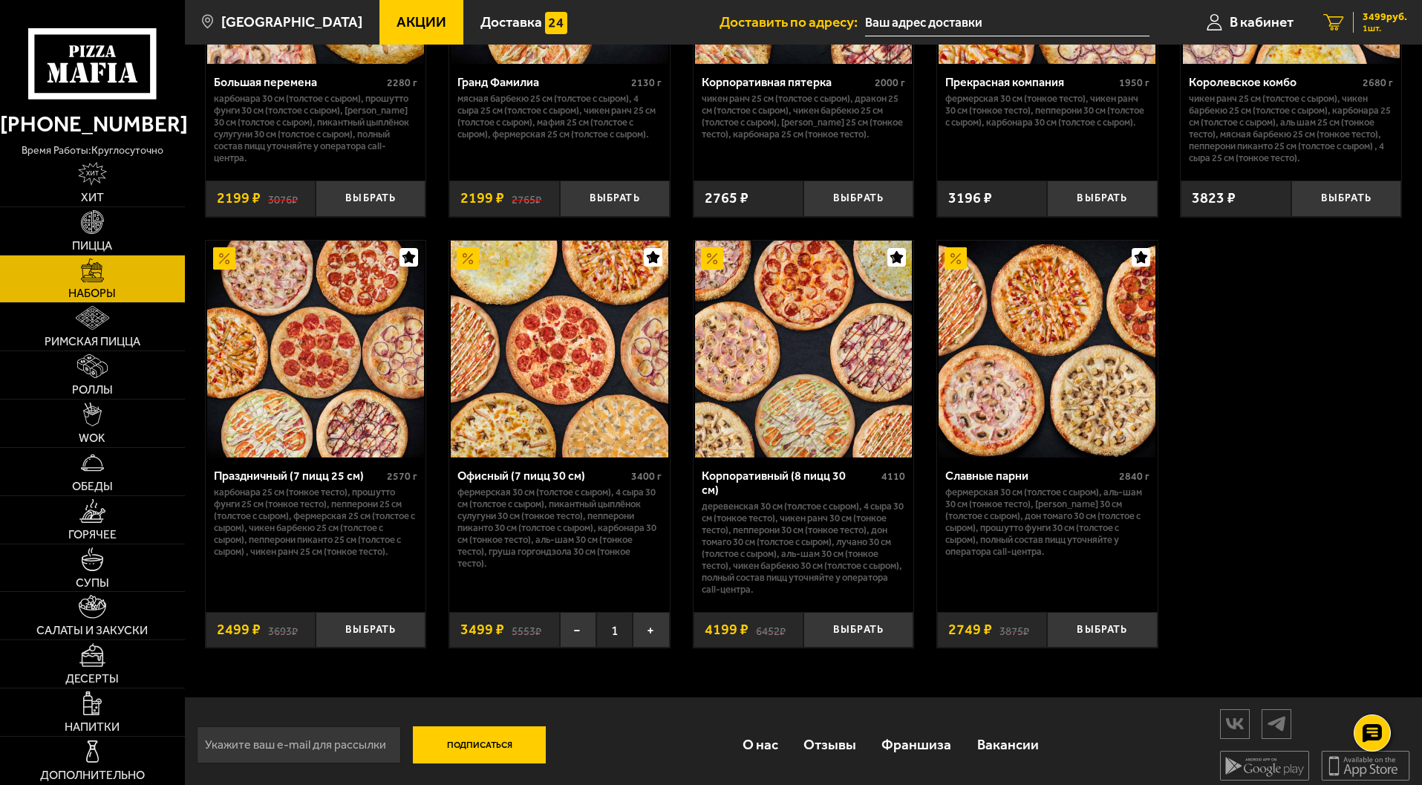 Image resolution: width=1422 pixels, height=785 pixels. I want to click on s: 6452 ₽, so click(771, 630).